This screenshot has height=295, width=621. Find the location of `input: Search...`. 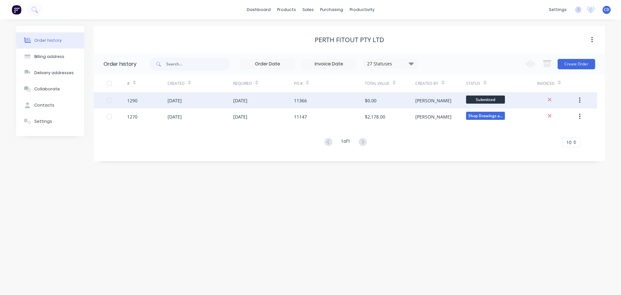

input: Search... is located at coordinates (198, 64).